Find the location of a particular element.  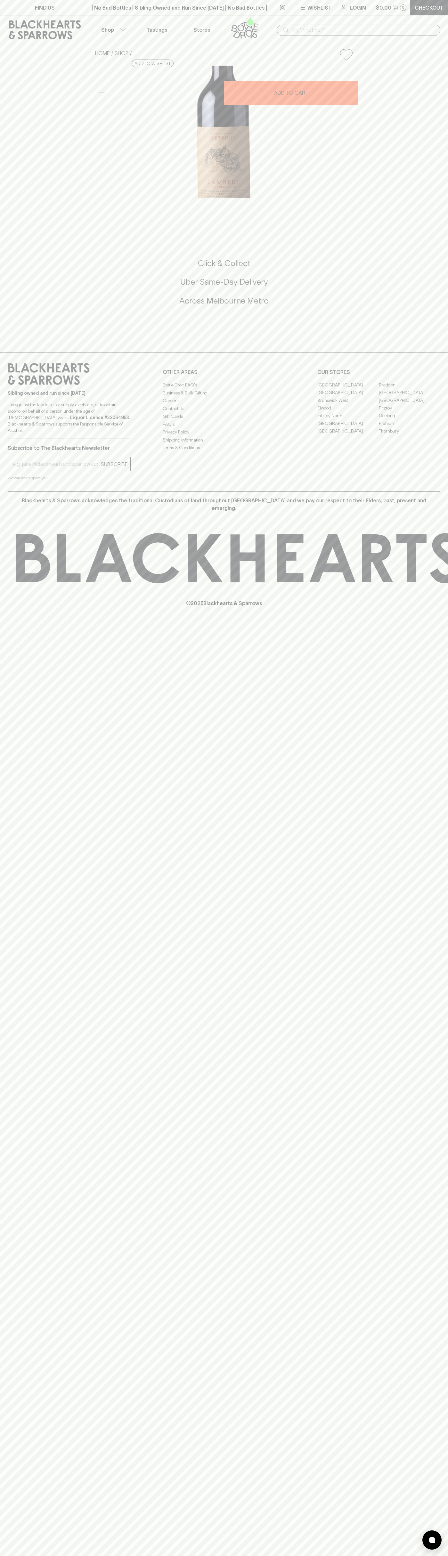

h5: Click & Collect is located at coordinates (224, 263).